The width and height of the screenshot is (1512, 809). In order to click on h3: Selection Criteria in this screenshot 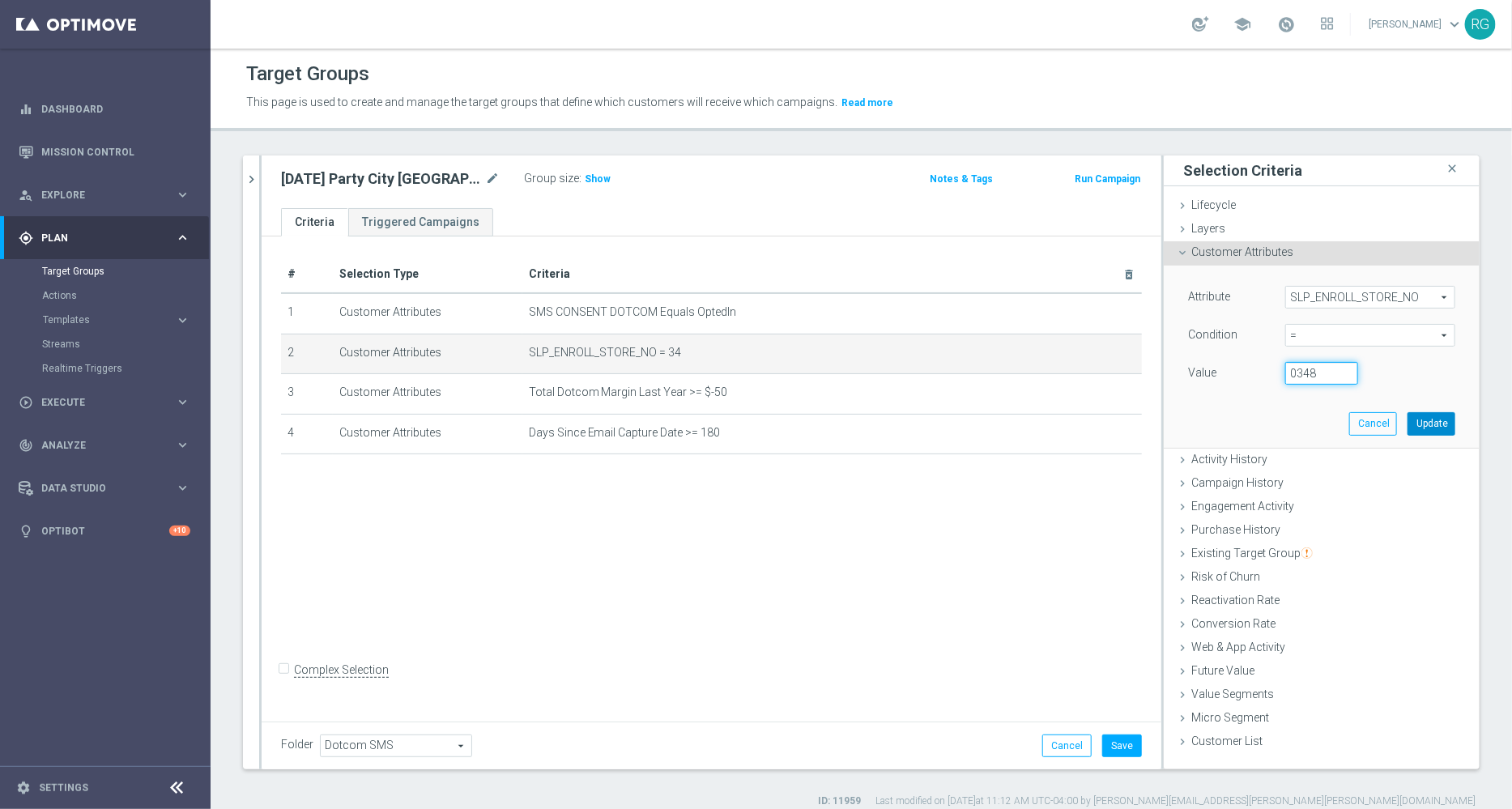, I will do `click(1242, 170)`.